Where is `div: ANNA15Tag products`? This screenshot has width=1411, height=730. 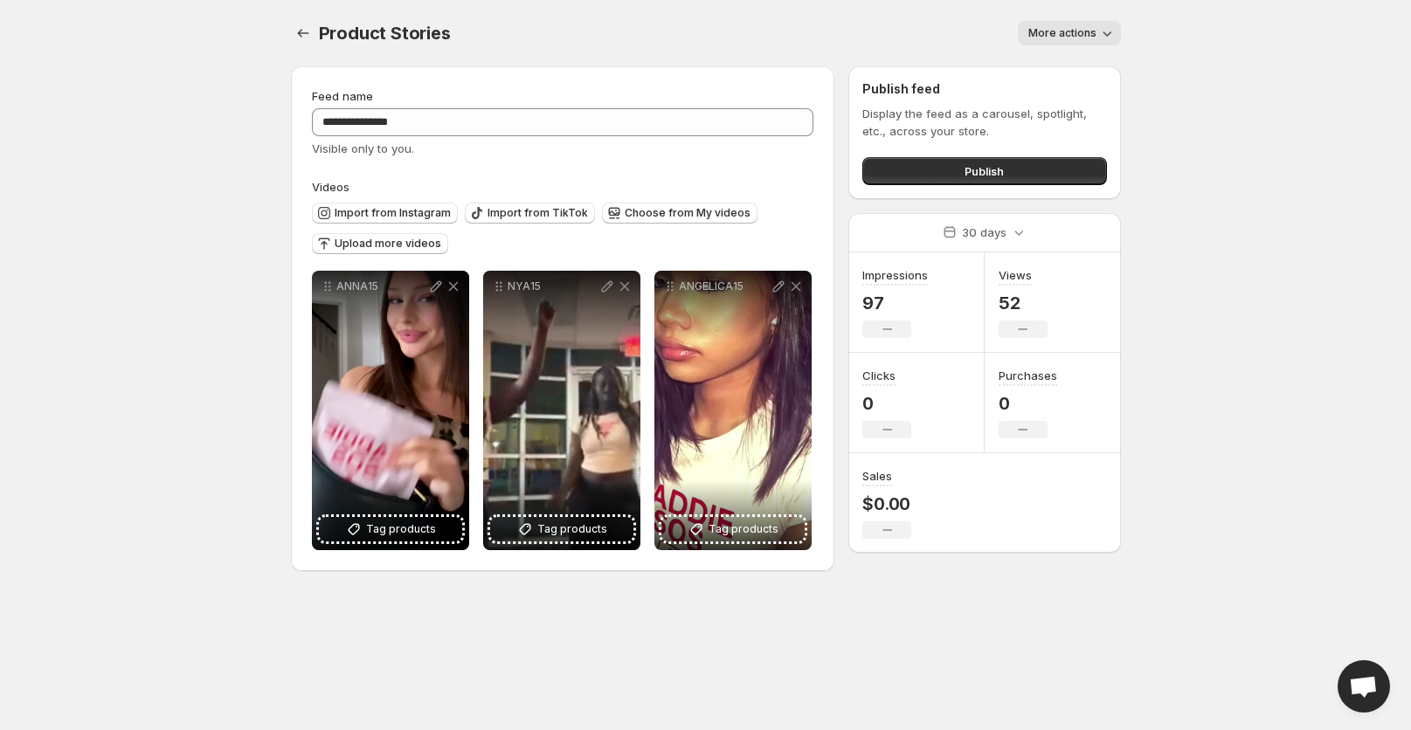
div: ANNA15Tag products is located at coordinates (391, 411).